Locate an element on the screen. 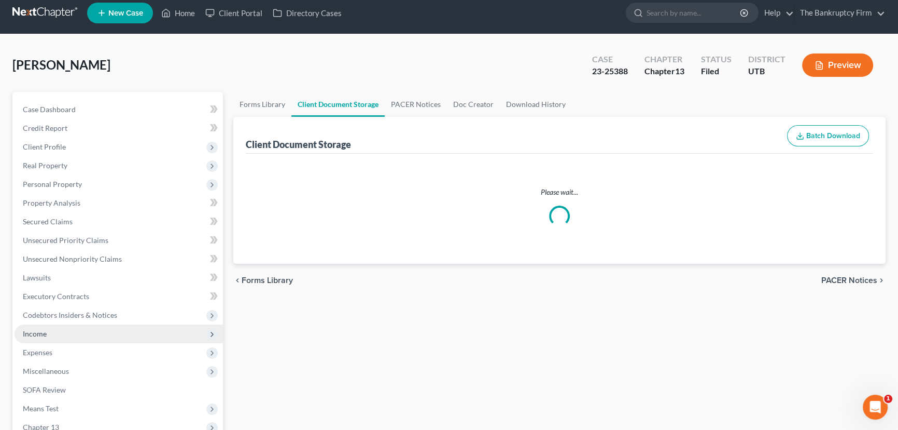  div: Filed is located at coordinates (716, 71).